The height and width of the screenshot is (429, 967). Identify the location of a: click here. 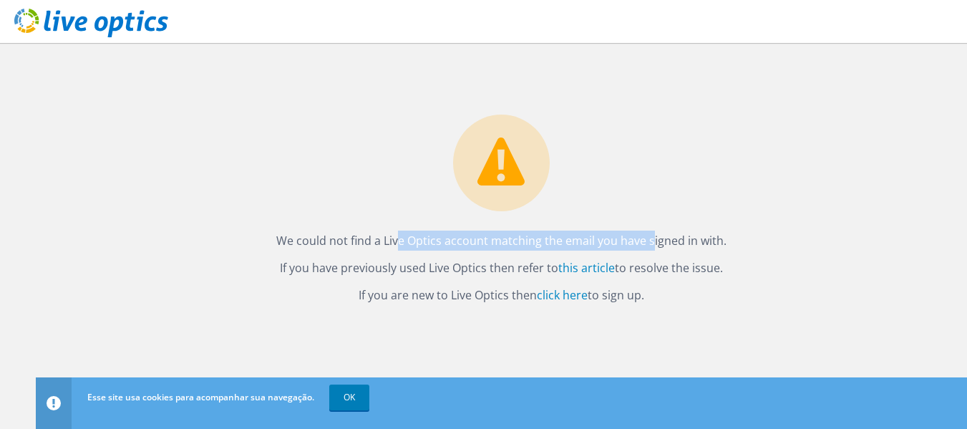
(562, 295).